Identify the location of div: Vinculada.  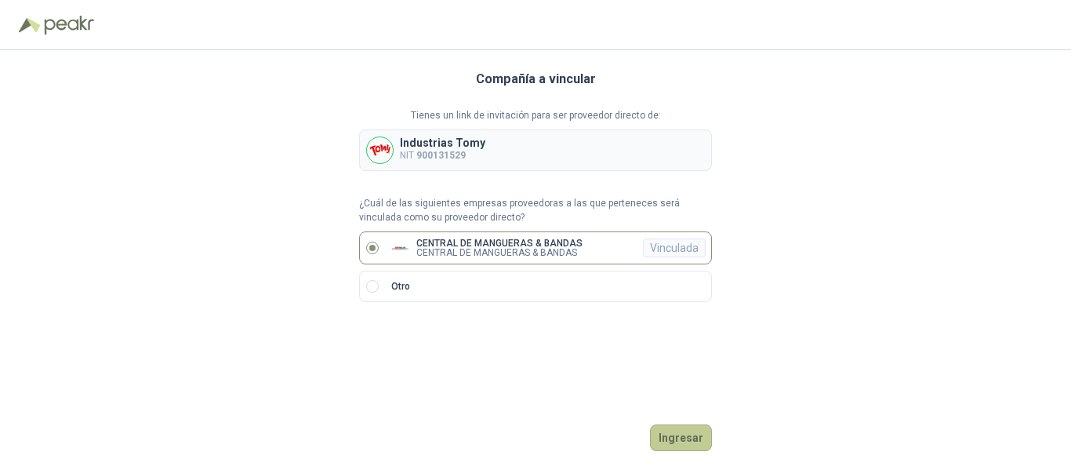
(674, 248).